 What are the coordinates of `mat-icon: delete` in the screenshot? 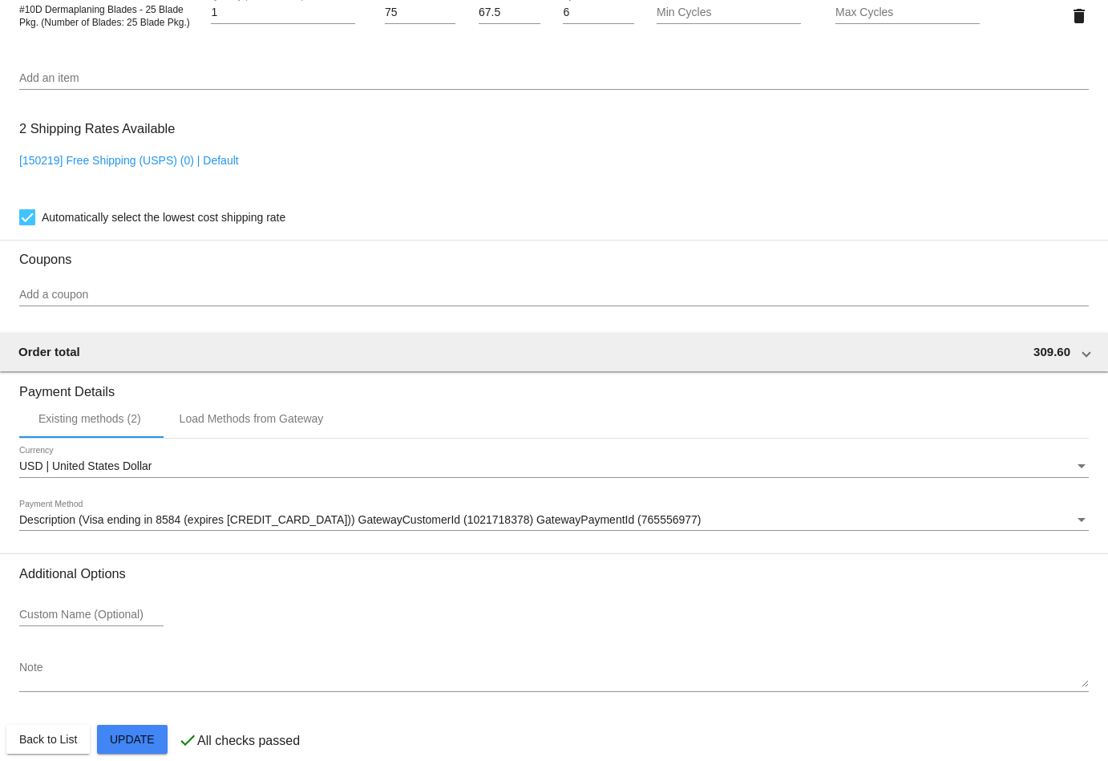 It's located at (1079, 16).